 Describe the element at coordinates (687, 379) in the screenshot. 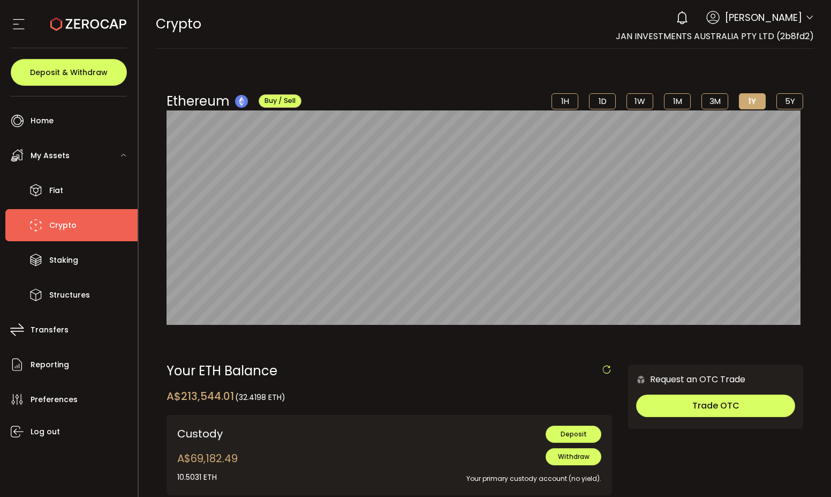

I see `div: Request an OTC Trade` at that location.